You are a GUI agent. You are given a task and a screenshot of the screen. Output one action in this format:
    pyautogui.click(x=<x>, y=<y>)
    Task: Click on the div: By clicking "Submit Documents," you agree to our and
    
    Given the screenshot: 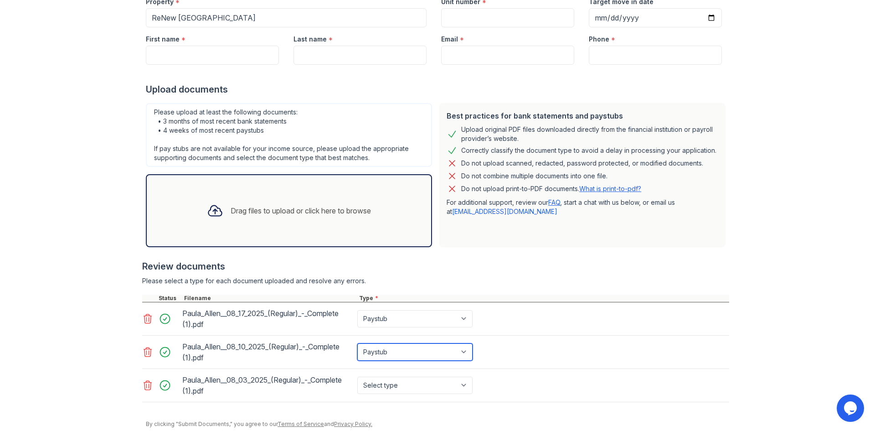 What is the action you would take?
    pyautogui.click(x=437, y=424)
    